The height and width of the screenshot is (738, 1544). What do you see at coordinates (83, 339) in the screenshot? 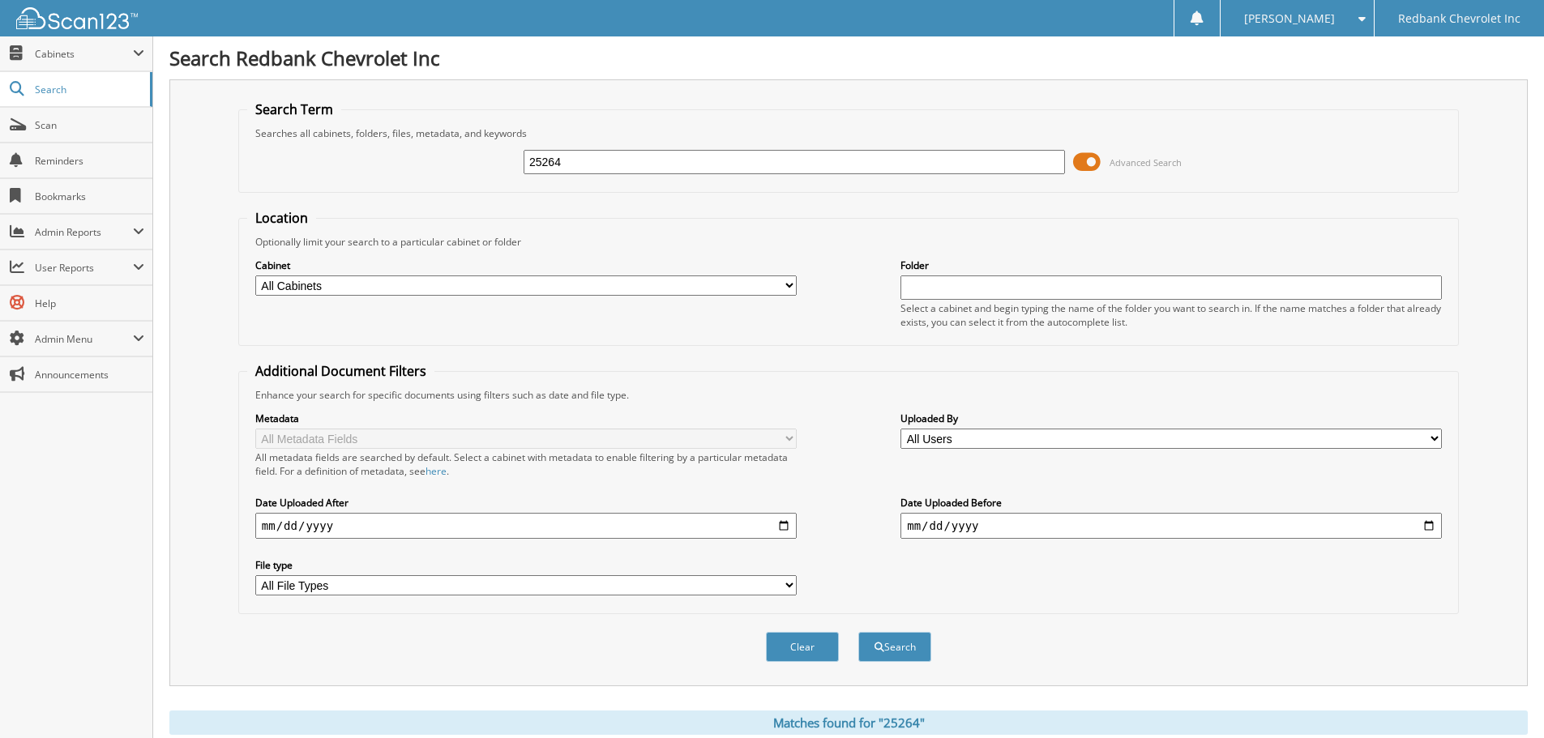
I see `span: Admin Menu` at bounding box center [83, 339].